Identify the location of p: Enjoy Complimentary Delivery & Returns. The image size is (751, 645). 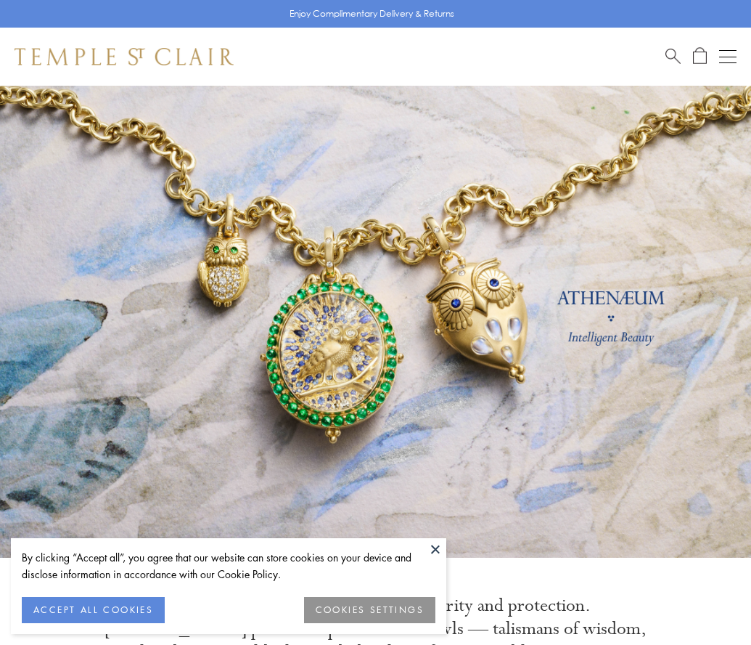
(372, 14).